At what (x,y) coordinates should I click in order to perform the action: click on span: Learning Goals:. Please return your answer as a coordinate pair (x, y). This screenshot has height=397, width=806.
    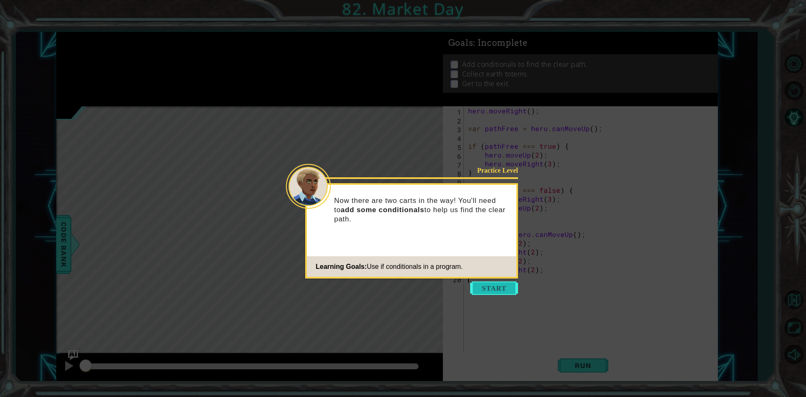
    Looking at the image, I should click on (341, 266).